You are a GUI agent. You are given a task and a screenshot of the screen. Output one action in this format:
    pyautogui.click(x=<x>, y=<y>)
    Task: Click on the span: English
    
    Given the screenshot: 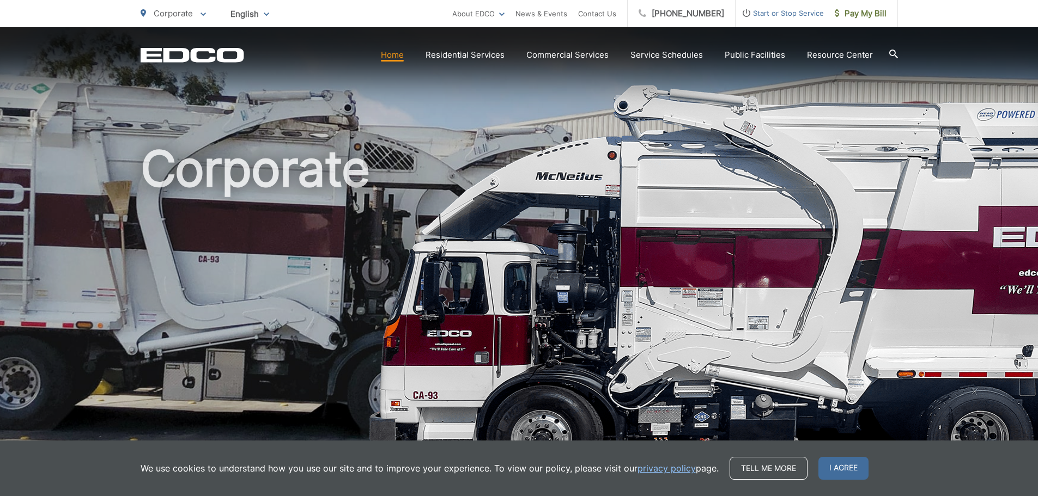 What is the action you would take?
    pyautogui.click(x=250, y=14)
    